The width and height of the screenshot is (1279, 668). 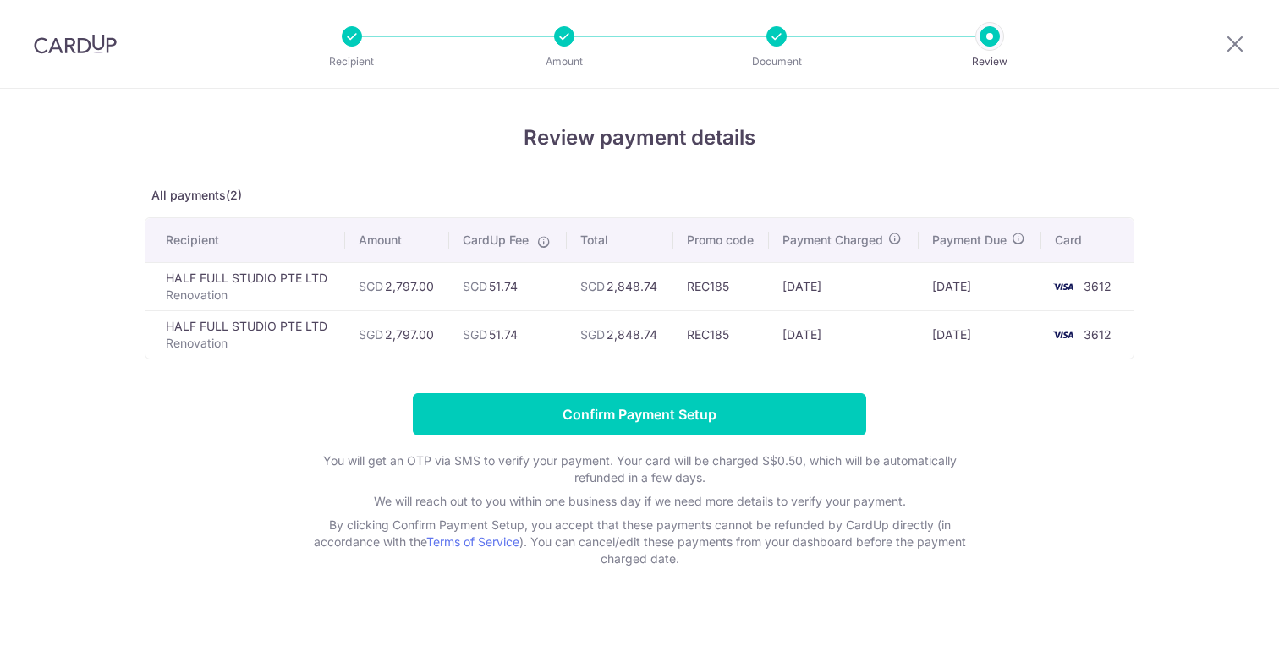 I want to click on p: By clicking Confirm Payment Setup, you accept that these payments cannot be refunded by CardUp di..., so click(x=639, y=542).